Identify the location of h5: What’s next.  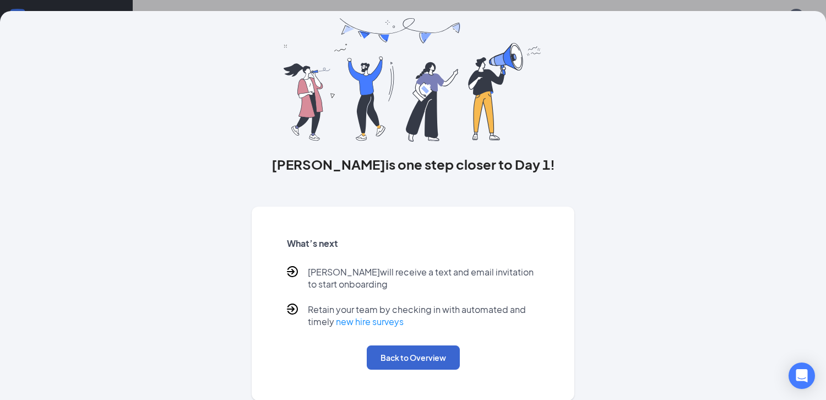
(413, 243).